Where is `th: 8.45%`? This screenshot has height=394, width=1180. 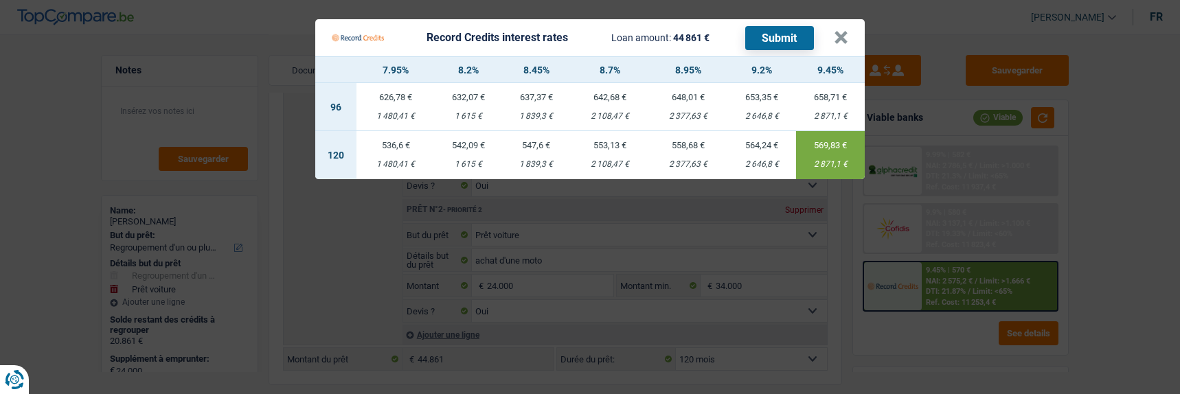 th: 8.45% is located at coordinates (536, 70).